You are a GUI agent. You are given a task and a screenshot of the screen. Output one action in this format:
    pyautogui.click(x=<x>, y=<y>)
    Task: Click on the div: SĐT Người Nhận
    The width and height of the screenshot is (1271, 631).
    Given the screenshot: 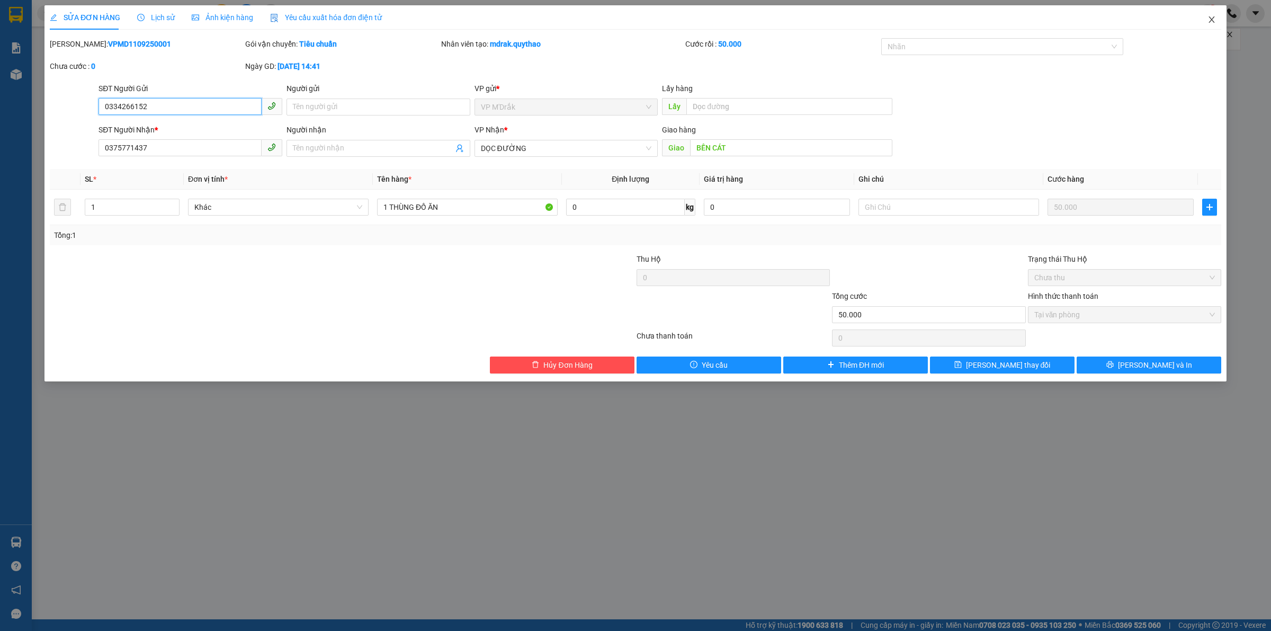 What is the action you would take?
    pyautogui.click(x=190, y=130)
    